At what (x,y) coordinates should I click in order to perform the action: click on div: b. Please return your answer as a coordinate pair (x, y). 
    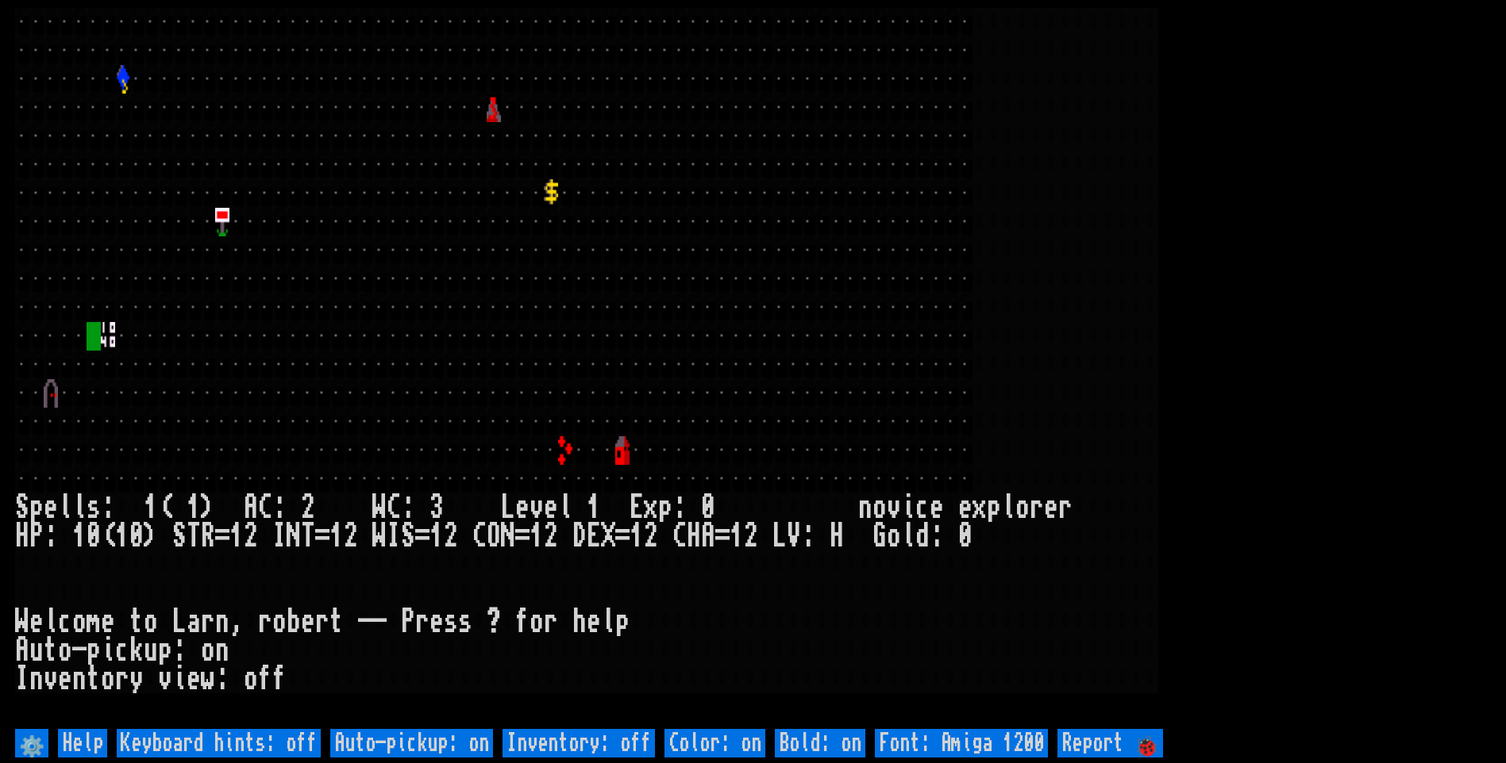
    Looking at the image, I should click on (294, 622).